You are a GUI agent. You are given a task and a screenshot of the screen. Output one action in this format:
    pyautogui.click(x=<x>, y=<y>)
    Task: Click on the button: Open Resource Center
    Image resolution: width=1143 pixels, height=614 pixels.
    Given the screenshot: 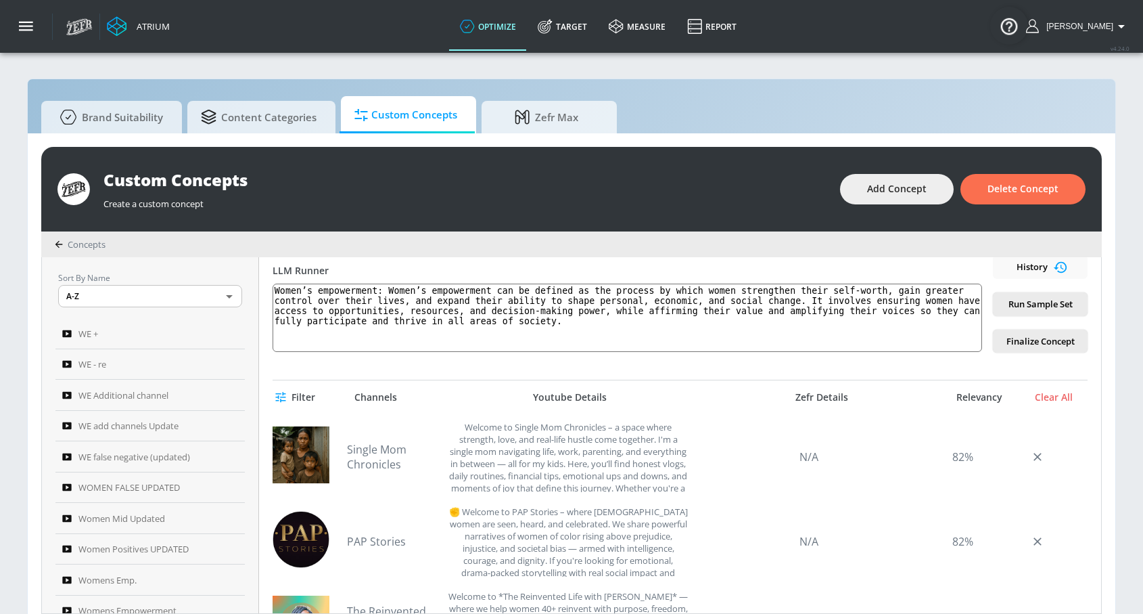 What is the action you would take?
    pyautogui.click(x=1009, y=26)
    